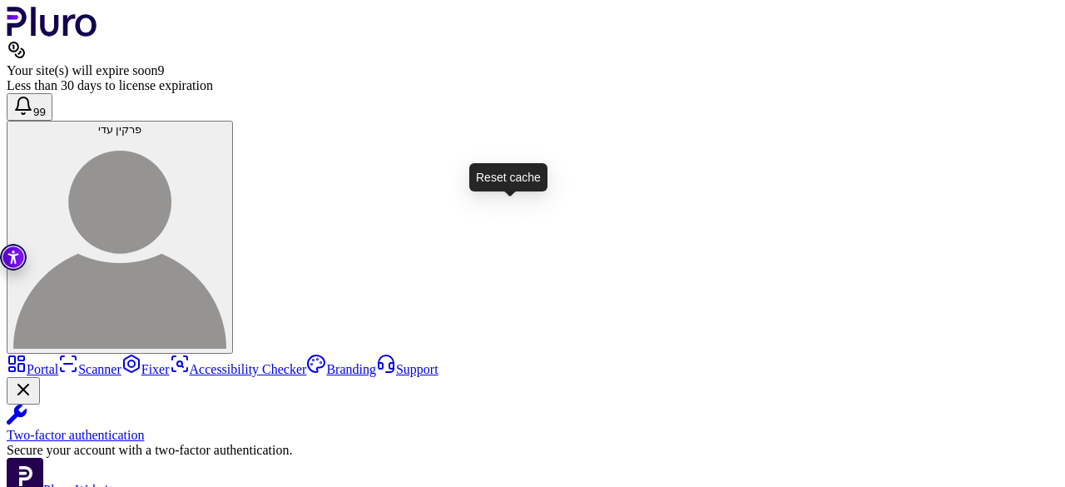  What do you see at coordinates (532, 86) in the screenshot?
I see `div: Less than 30 days to license expiration` at bounding box center [532, 86].